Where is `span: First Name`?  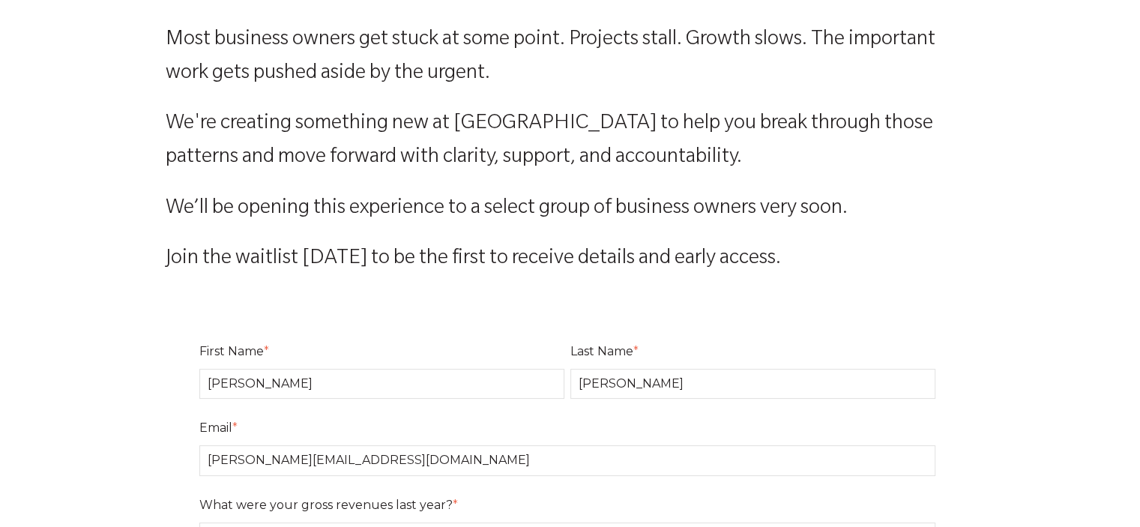
span: First Name is located at coordinates (232, 351).